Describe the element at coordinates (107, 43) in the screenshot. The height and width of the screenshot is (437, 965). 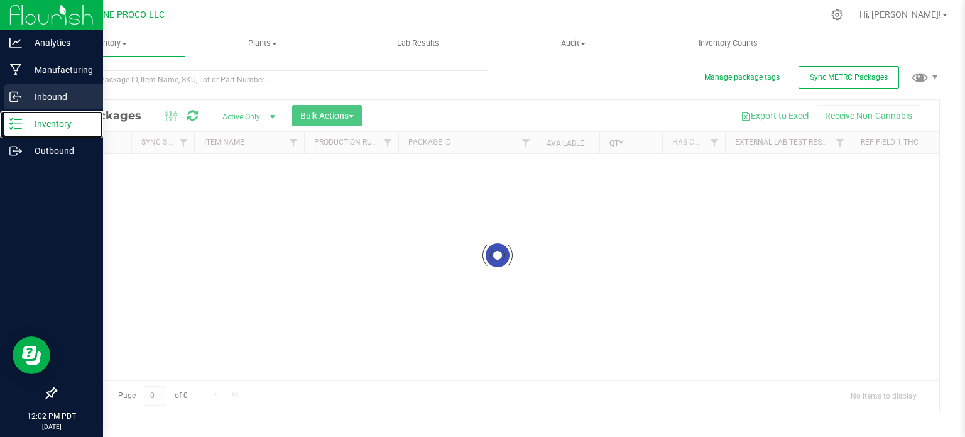
I see `a: Inventory` at that location.